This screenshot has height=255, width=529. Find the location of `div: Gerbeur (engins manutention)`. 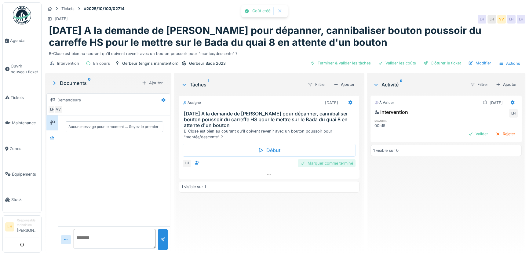

div: Gerbeur (engins manutention) is located at coordinates (150, 63).